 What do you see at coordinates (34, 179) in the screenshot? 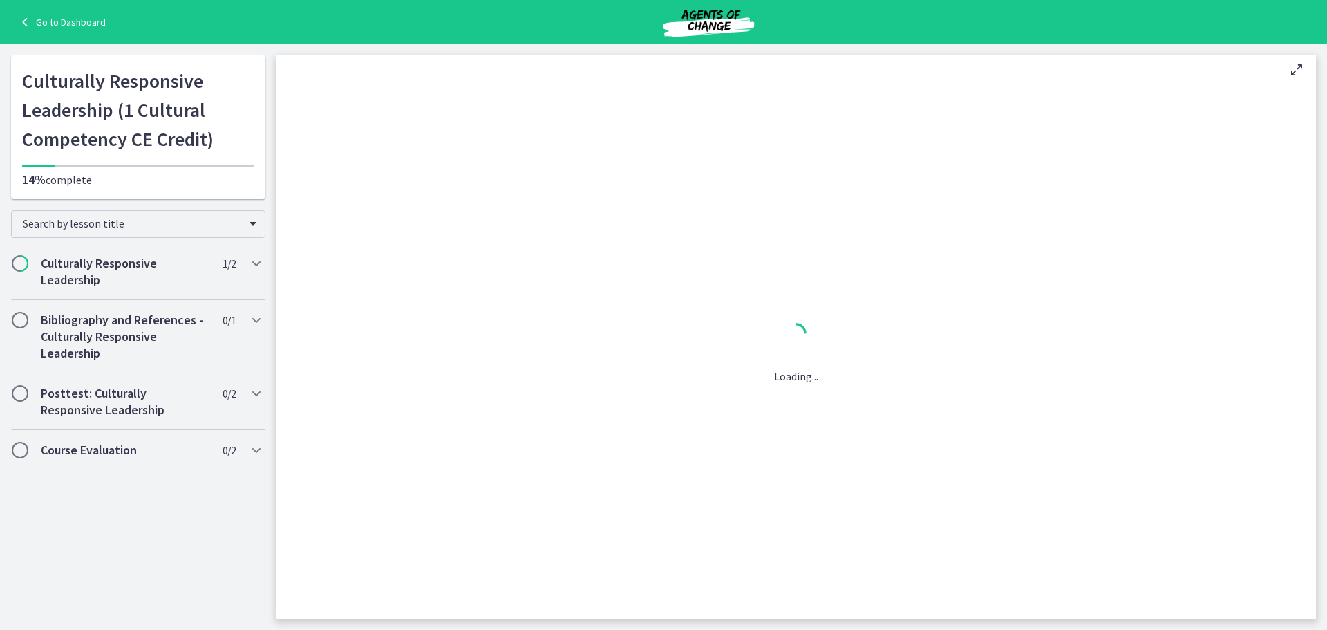
I see `span: 14%` at bounding box center [34, 179].